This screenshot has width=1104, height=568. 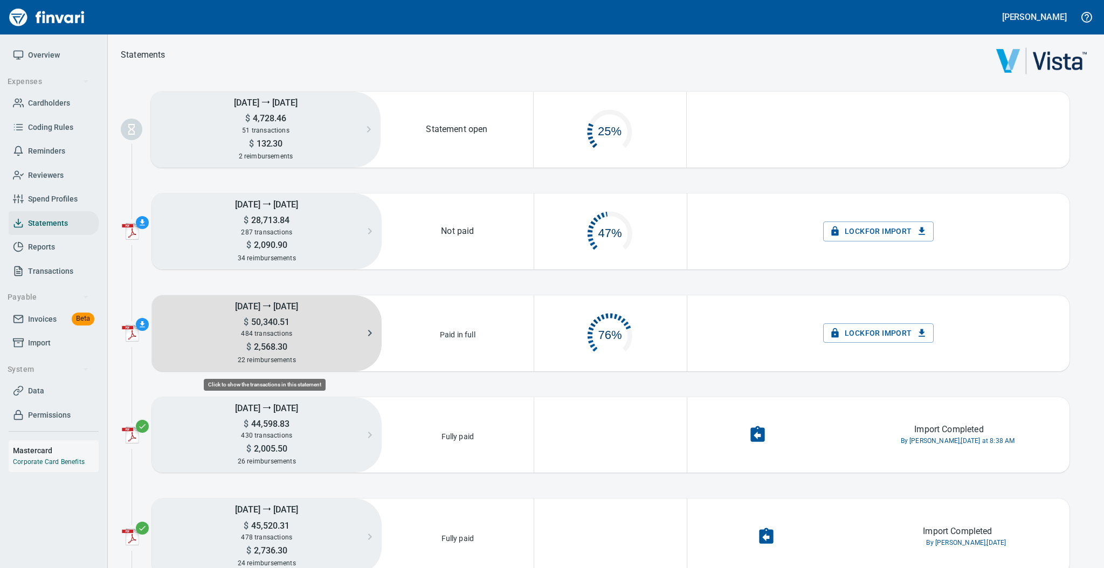 I want to click on span: 2,005.50, so click(x=269, y=449).